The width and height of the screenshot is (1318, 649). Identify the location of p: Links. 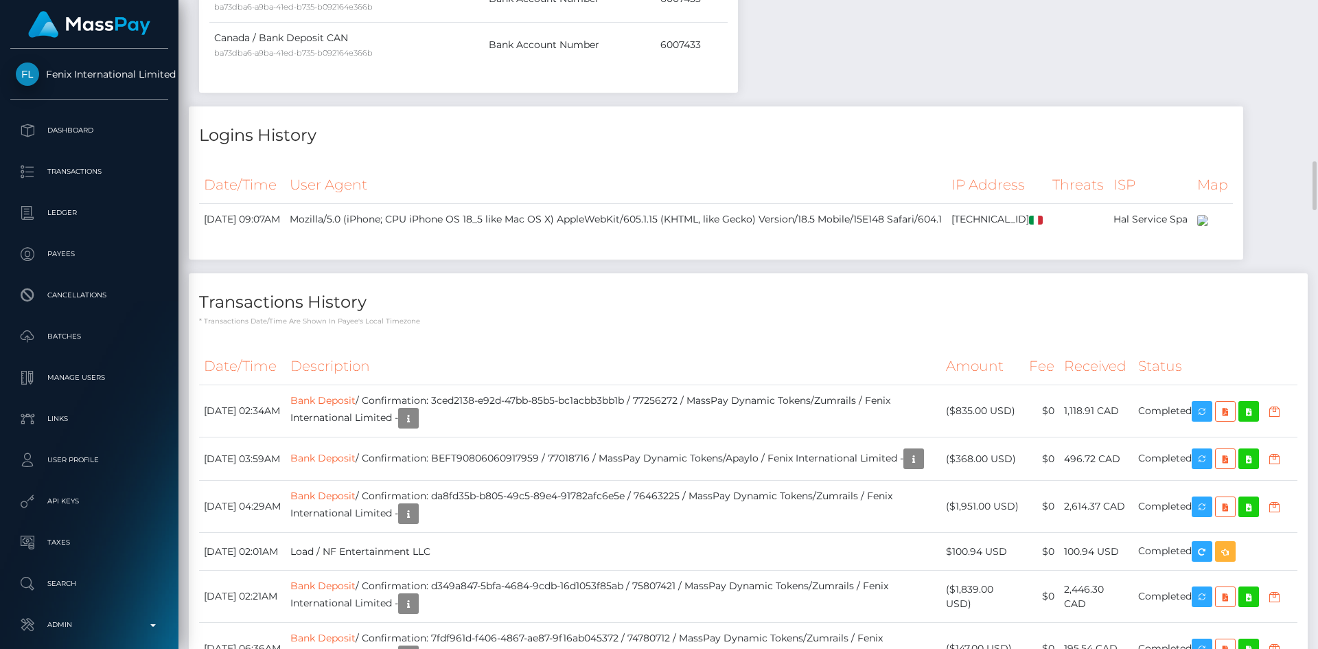
(89, 419).